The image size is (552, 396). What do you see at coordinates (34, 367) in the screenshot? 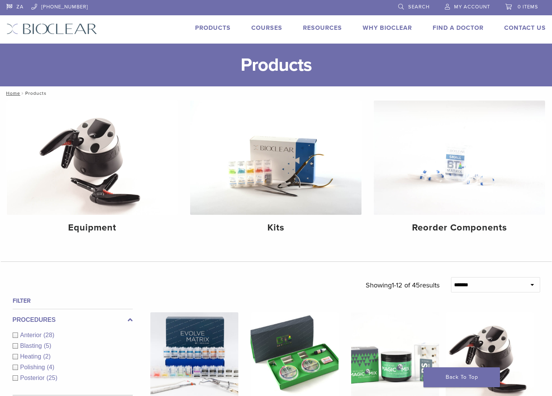
I see `span: Polishing` at bounding box center [34, 367].